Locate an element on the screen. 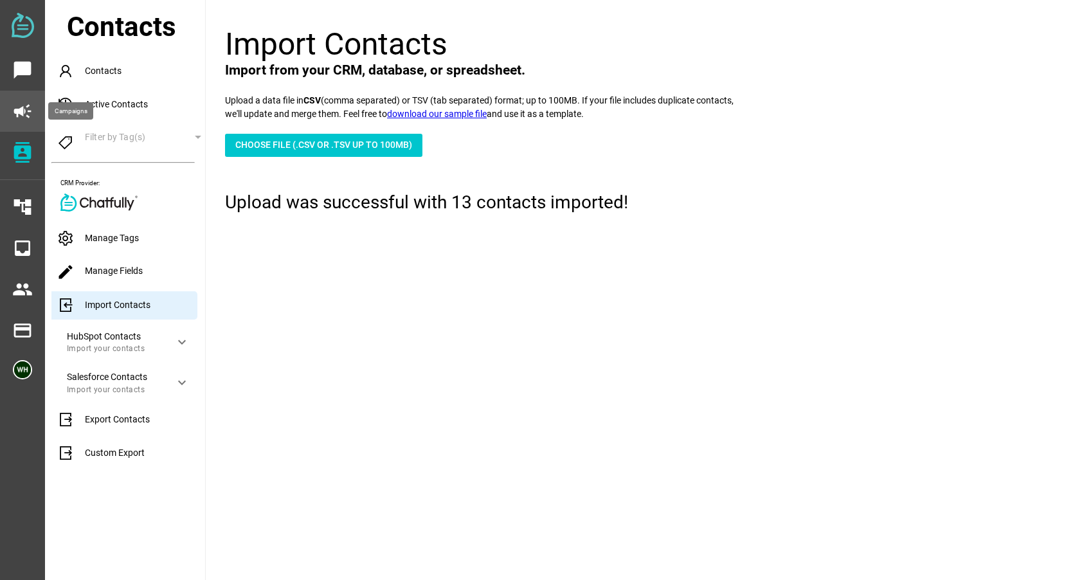 This screenshot has width=1075, height=580. i: account_tree is located at coordinates (22, 207).